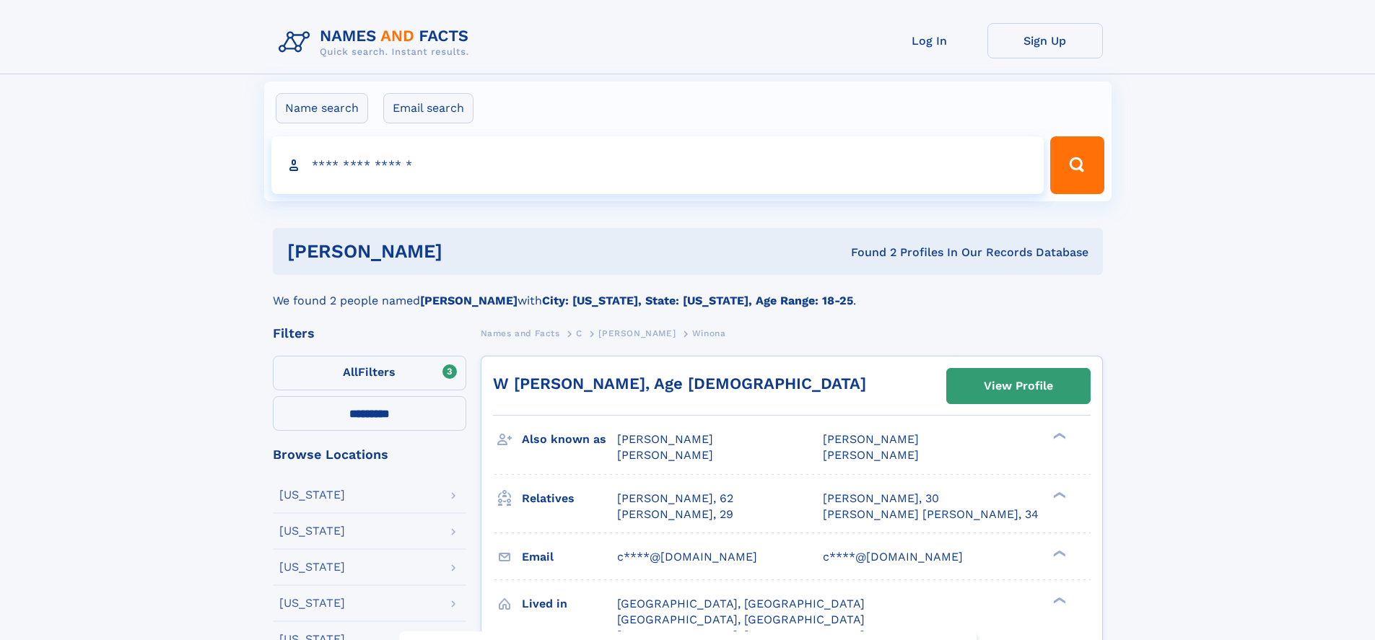  I want to click on label: Email search, so click(428, 108).